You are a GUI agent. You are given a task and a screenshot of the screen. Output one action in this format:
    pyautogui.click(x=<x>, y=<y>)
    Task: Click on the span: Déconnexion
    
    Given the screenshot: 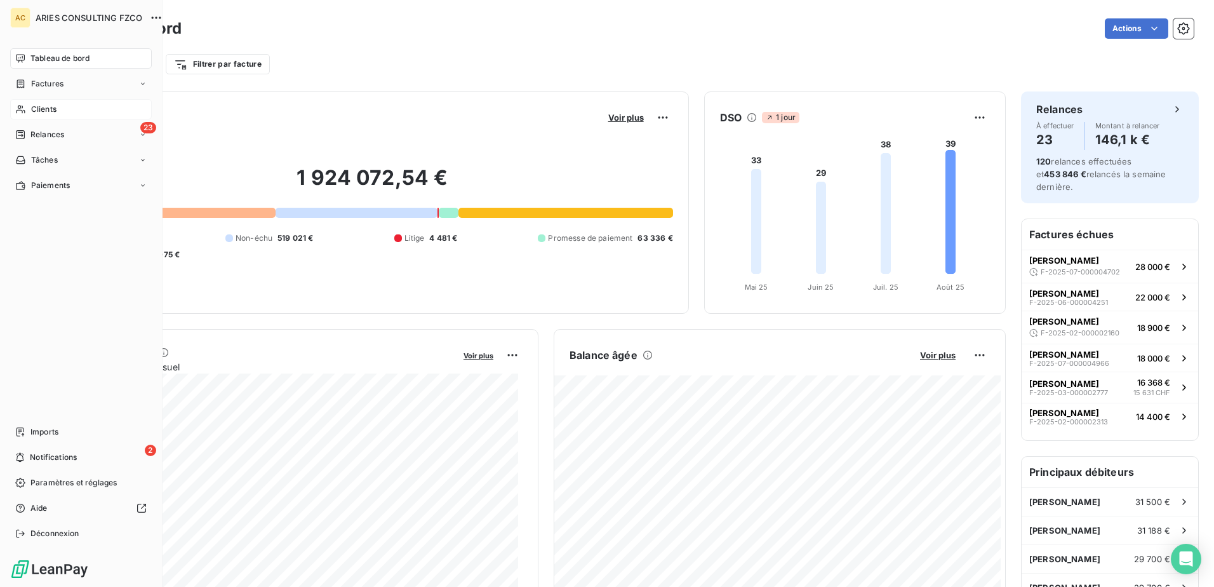 What is the action you would take?
    pyautogui.click(x=55, y=533)
    